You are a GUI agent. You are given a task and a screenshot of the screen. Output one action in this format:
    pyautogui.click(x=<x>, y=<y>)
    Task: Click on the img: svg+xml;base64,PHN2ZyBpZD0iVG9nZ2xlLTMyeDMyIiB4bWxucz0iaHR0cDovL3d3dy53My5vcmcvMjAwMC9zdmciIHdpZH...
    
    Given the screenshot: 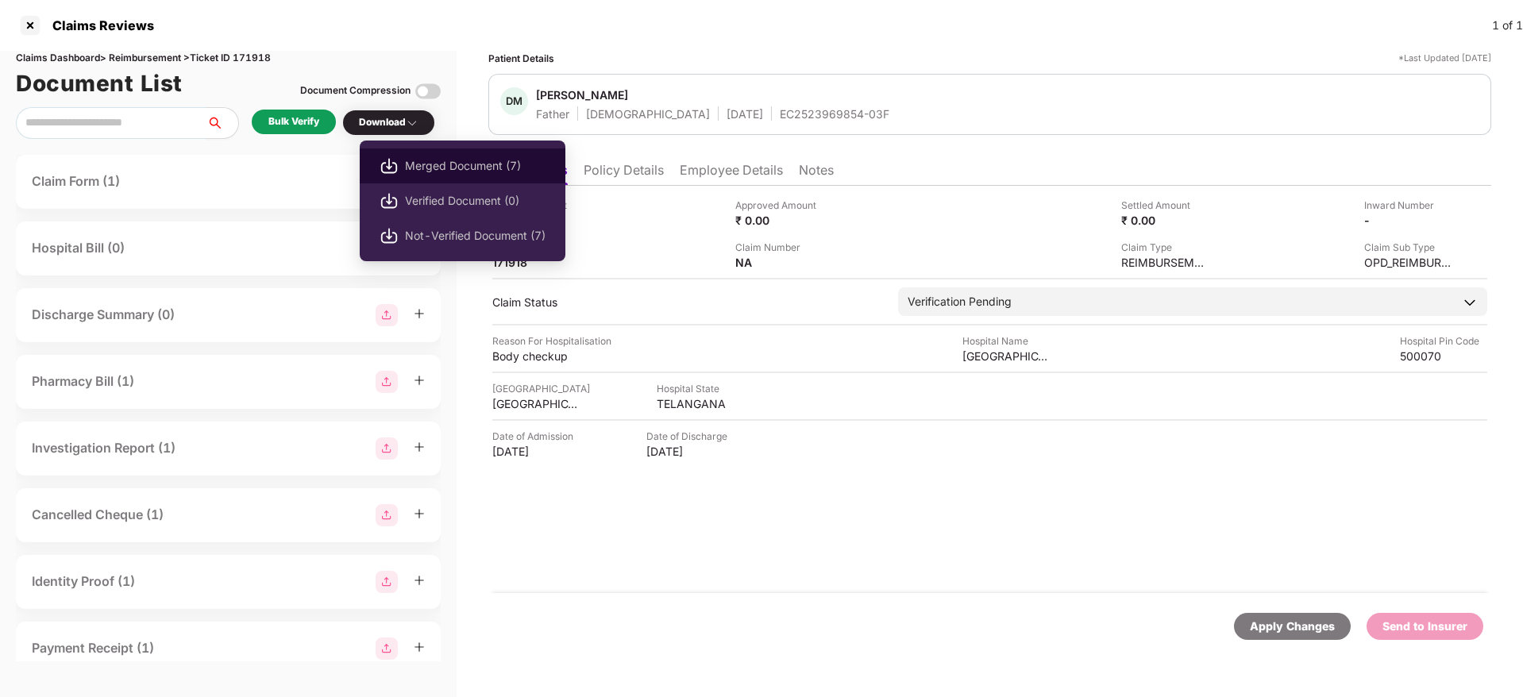 What is the action you would take?
    pyautogui.click(x=428, y=91)
    